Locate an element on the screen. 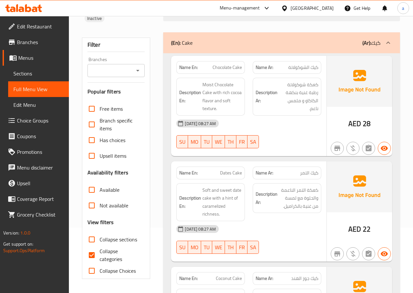 Image resolution: width=413 pixels, height=293 pixels. span: Collapse sections is located at coordinates (118, 239).